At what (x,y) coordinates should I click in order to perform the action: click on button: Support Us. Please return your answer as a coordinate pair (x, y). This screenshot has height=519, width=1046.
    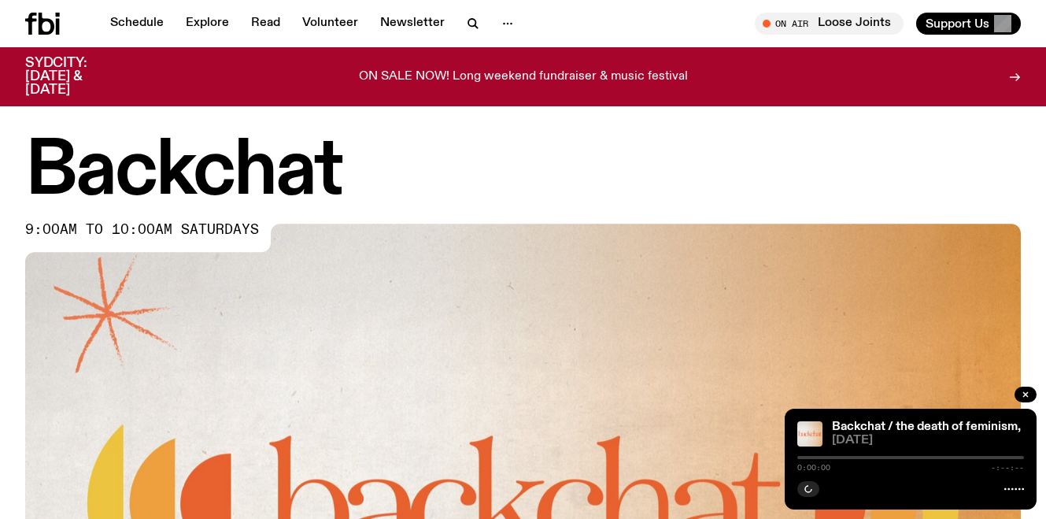
    Looking at the image, I should click on (968, 24).